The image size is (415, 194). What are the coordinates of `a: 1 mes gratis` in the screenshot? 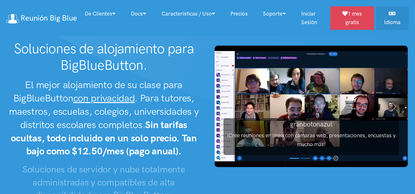 It's located at (352, 18).